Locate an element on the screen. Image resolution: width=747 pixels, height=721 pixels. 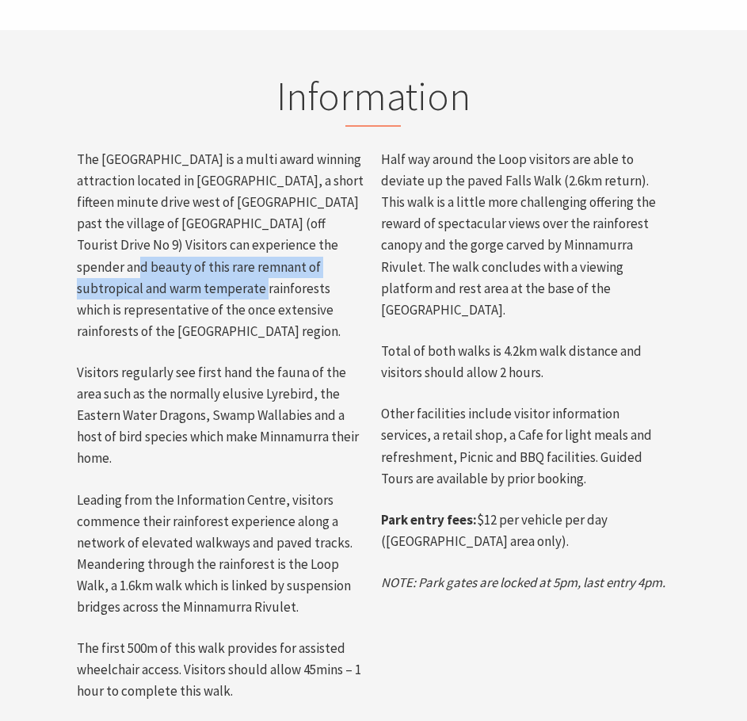
h2: Information is located at coordinates (374, 99).